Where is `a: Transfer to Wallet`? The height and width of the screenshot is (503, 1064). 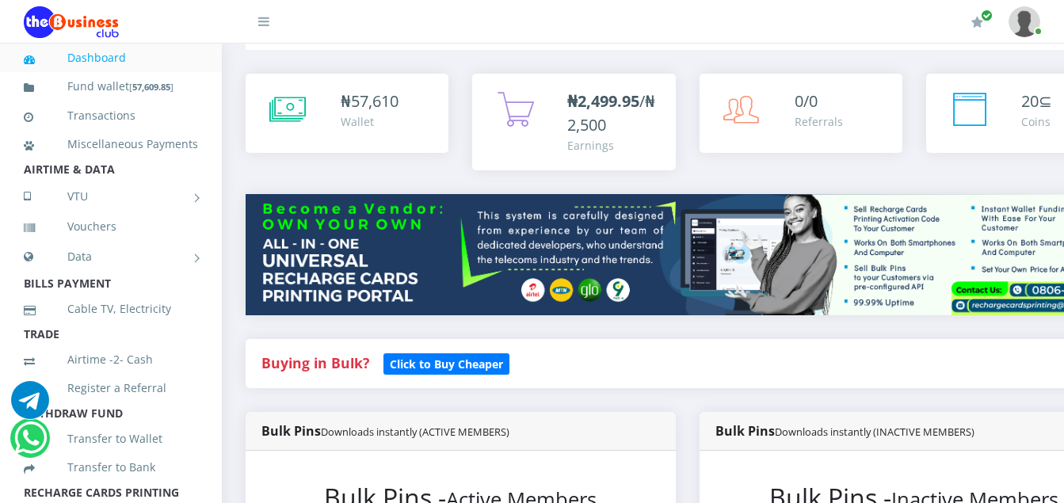 a: Transfer to Wallet is located at coordinates (111, 439).